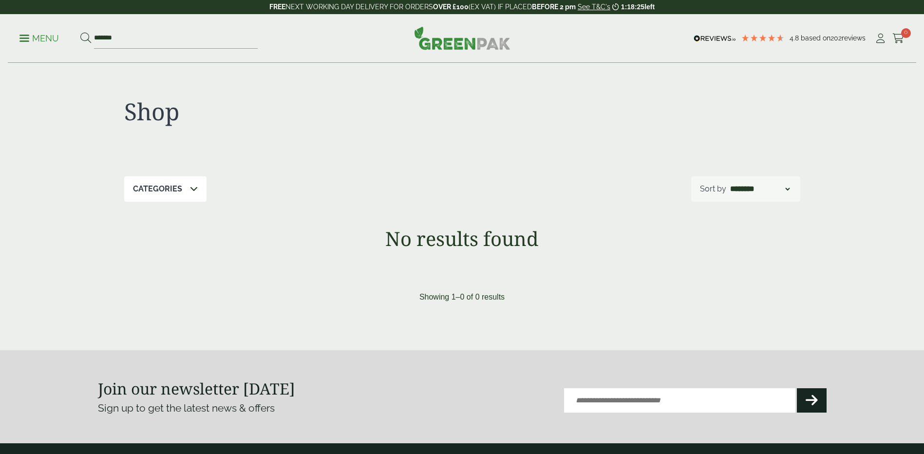 This screenshot has height=454, width=924. What do you see at coordinates (554, 7) in the screenshot?
I see `strong: BEFORE 2 pm` at bounding box center [554, 7].